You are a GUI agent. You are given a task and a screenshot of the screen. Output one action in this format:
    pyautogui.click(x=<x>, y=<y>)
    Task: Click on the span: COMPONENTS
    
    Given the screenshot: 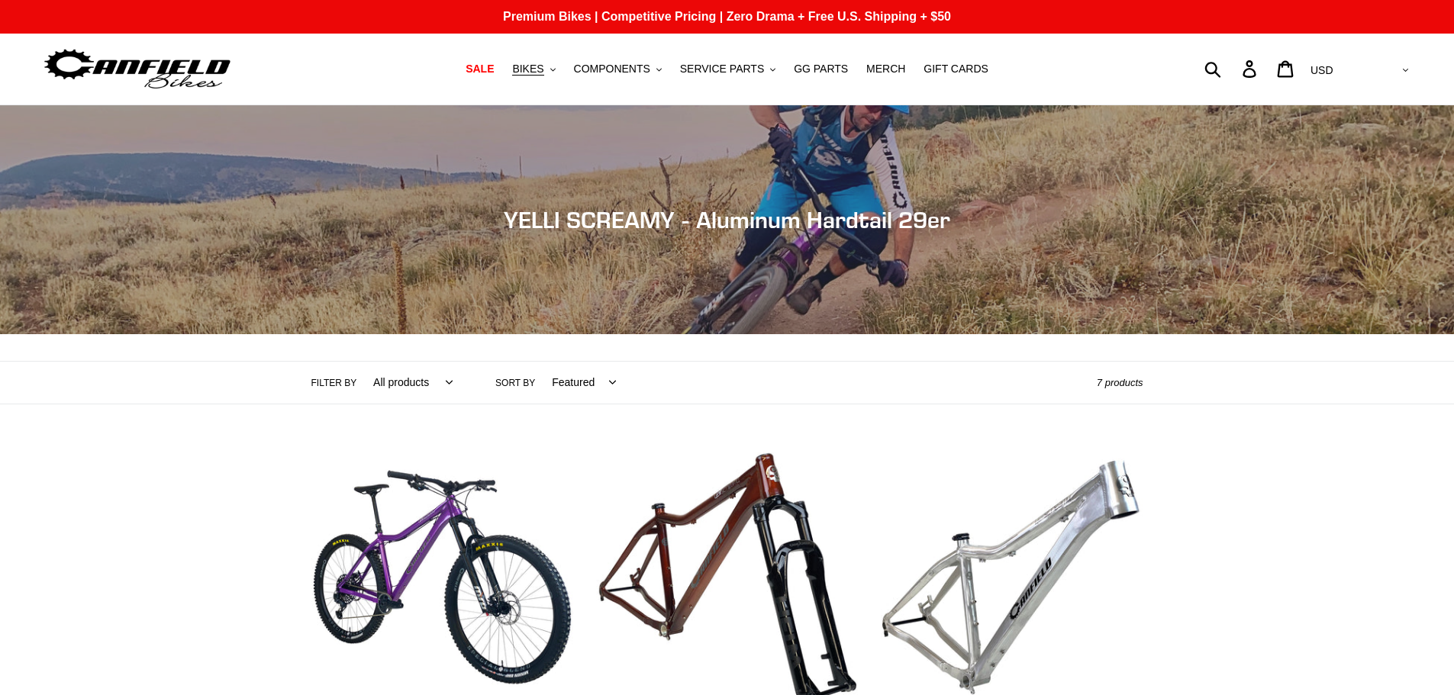 What is the action you would take?
    pyautogui.click(x=612, y=69)
    